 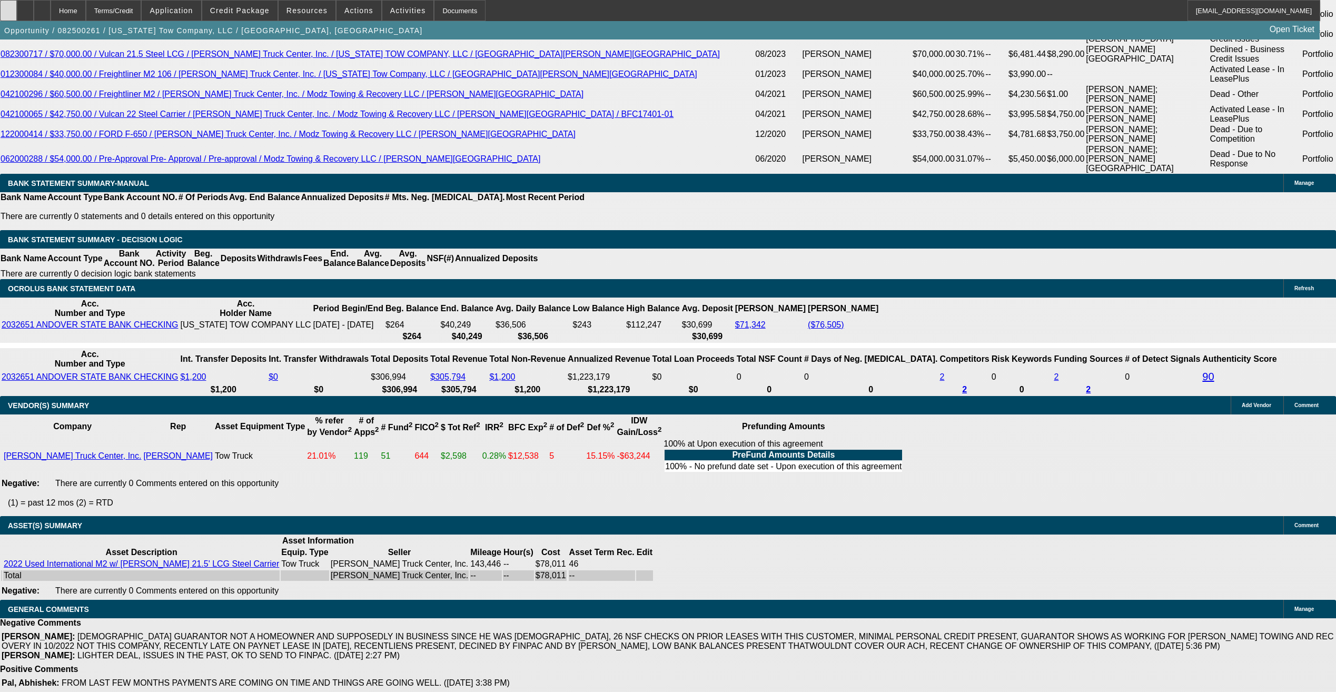 I want to click on th: Activity Period, so click(x=171, y=258).